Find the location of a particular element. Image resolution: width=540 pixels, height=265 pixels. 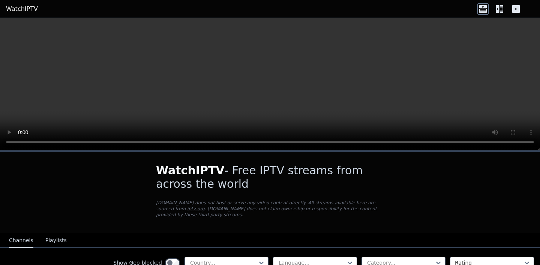

span: WatchIPTV is located at coordinates (190, 170).